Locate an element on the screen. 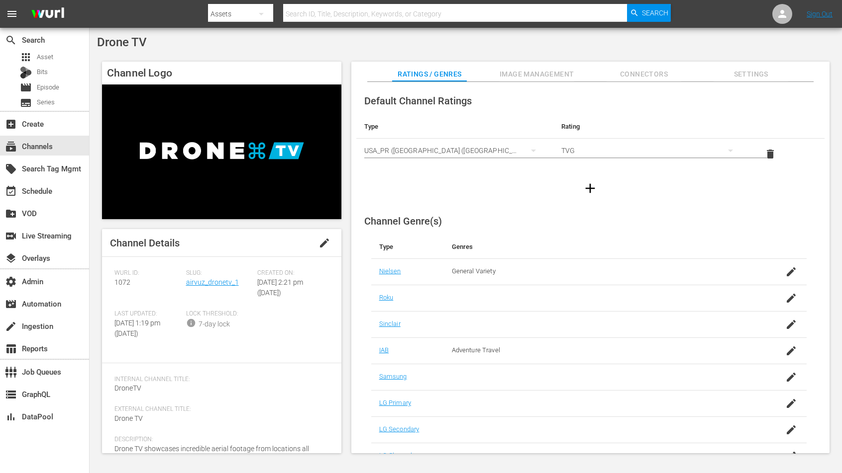 This screenshot has width=842, height=473. a: Samsung is located at coordinates (393, 376).